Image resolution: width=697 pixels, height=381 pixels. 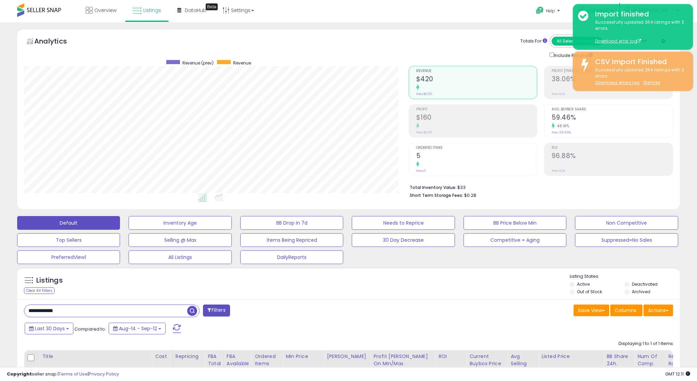 I want to click on label: Active, so click(x=583, y=284).